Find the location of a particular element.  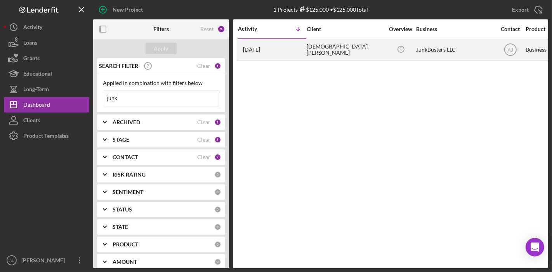

div: 5 is located at coordinates (218, 140).